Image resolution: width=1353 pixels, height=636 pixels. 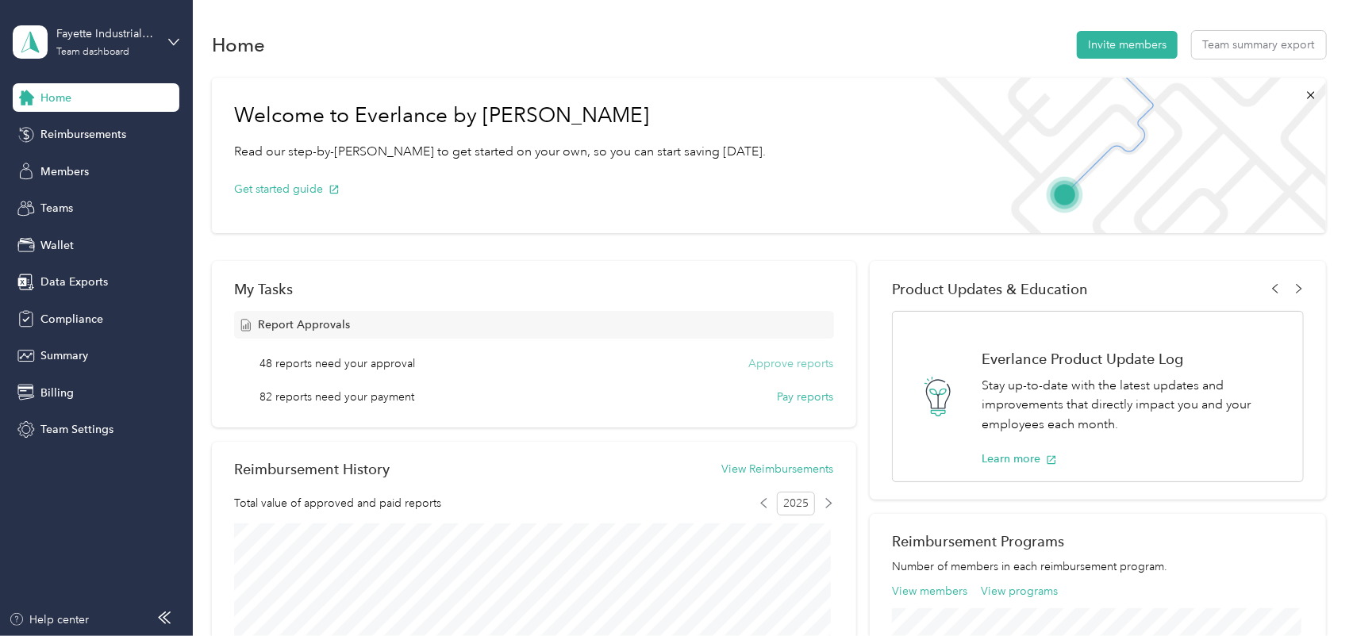 What do you see at coordinates (336, 397) in the screenshot?
I see `span: 82 reports need your payment` at bounding box center [336, 397].